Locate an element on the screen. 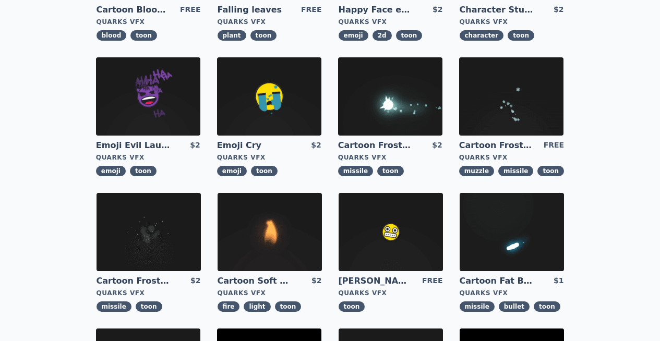 Image resolution: width=660 pixels, height=341 pixels. a: Falling leaves is located at coordinates (255, 10).